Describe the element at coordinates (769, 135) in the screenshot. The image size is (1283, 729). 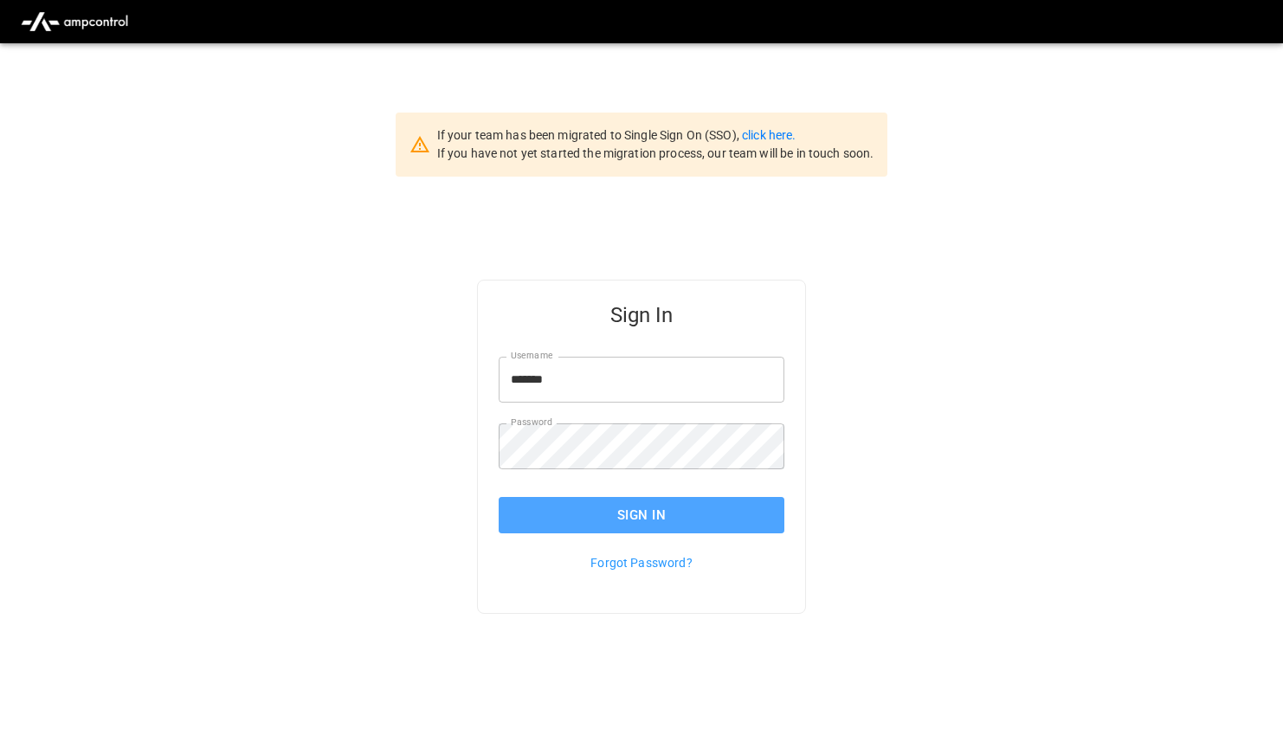
I see `a: click here.` at that location.